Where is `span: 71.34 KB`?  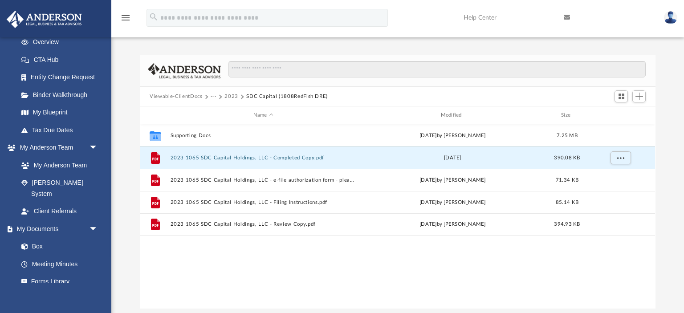 span: 71.34 KB is located at coordinates (567, 180).